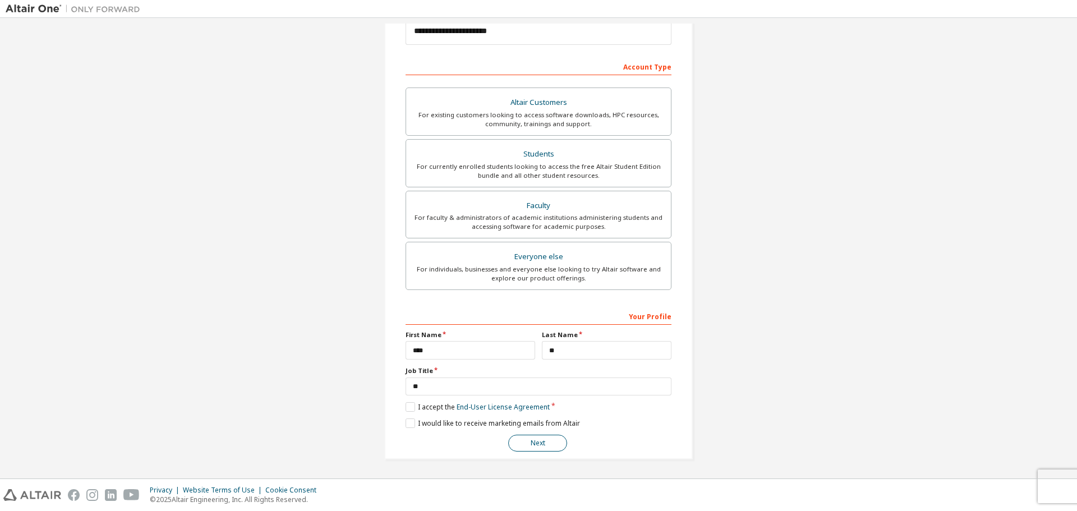 The image size is (1077, 511). I want to click on div: Altair Customers, so click(539, 103).